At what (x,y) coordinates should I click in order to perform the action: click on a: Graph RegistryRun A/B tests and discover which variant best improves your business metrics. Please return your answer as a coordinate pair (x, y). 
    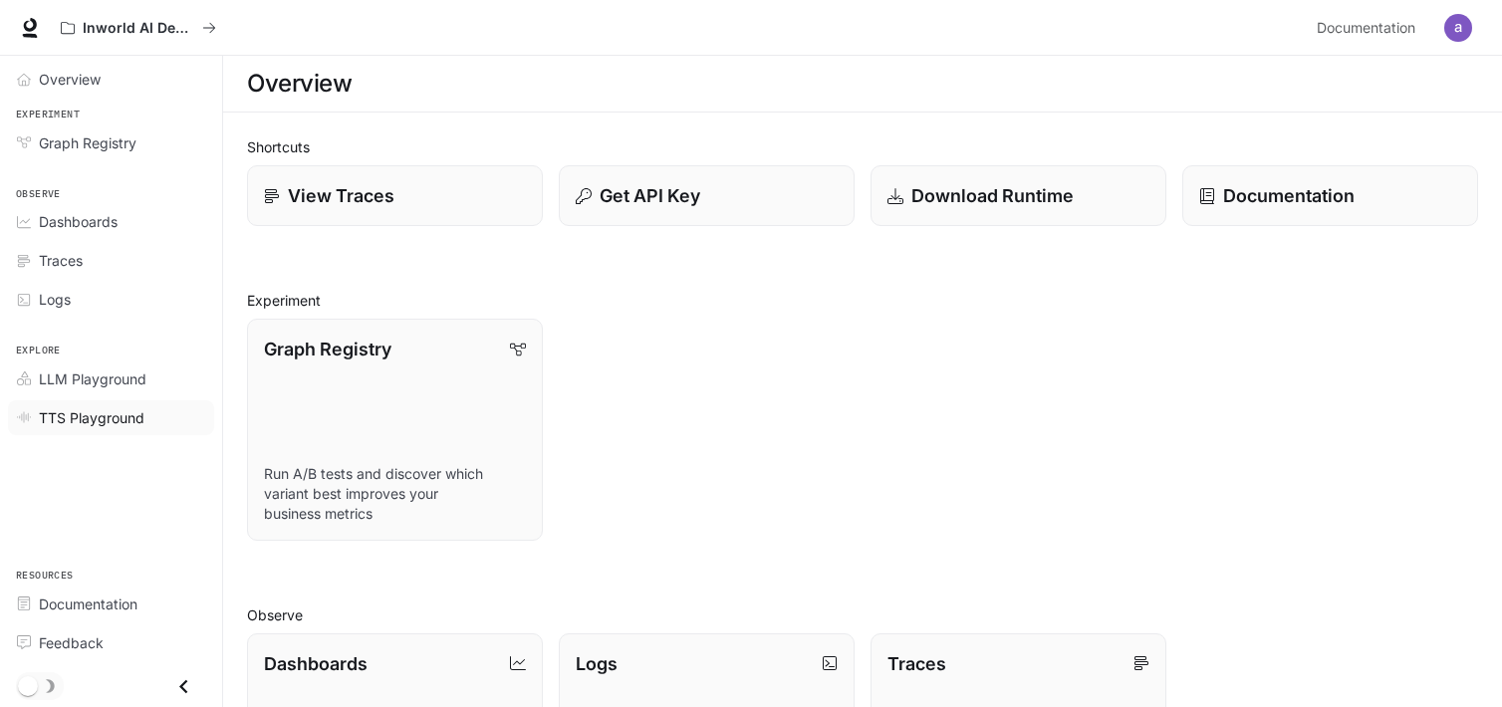
    Looking at the image, I should click on (394, 429).